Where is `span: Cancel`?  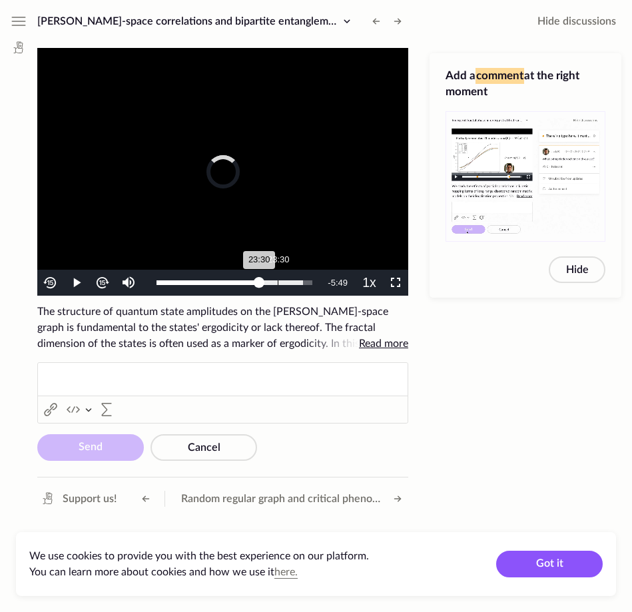 span: Cancel is located at coordinates (204, 448).